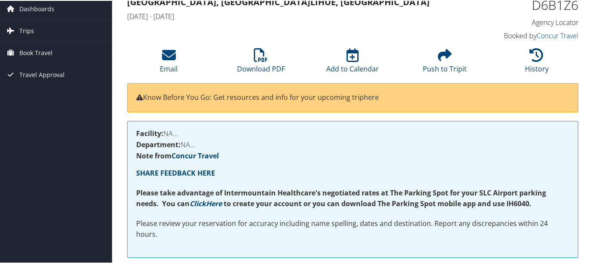 The width and height of the screenshot is (590, 263). I want to click on a: Click, so click(198, 203).